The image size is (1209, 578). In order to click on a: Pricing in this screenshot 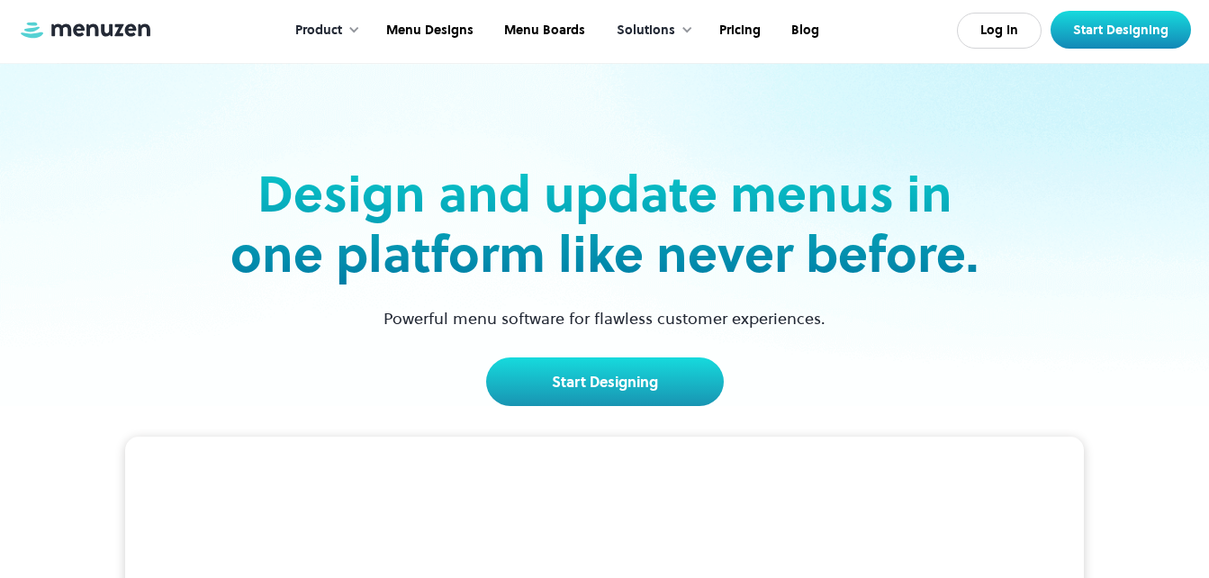, I will do `click(738, 31)`.